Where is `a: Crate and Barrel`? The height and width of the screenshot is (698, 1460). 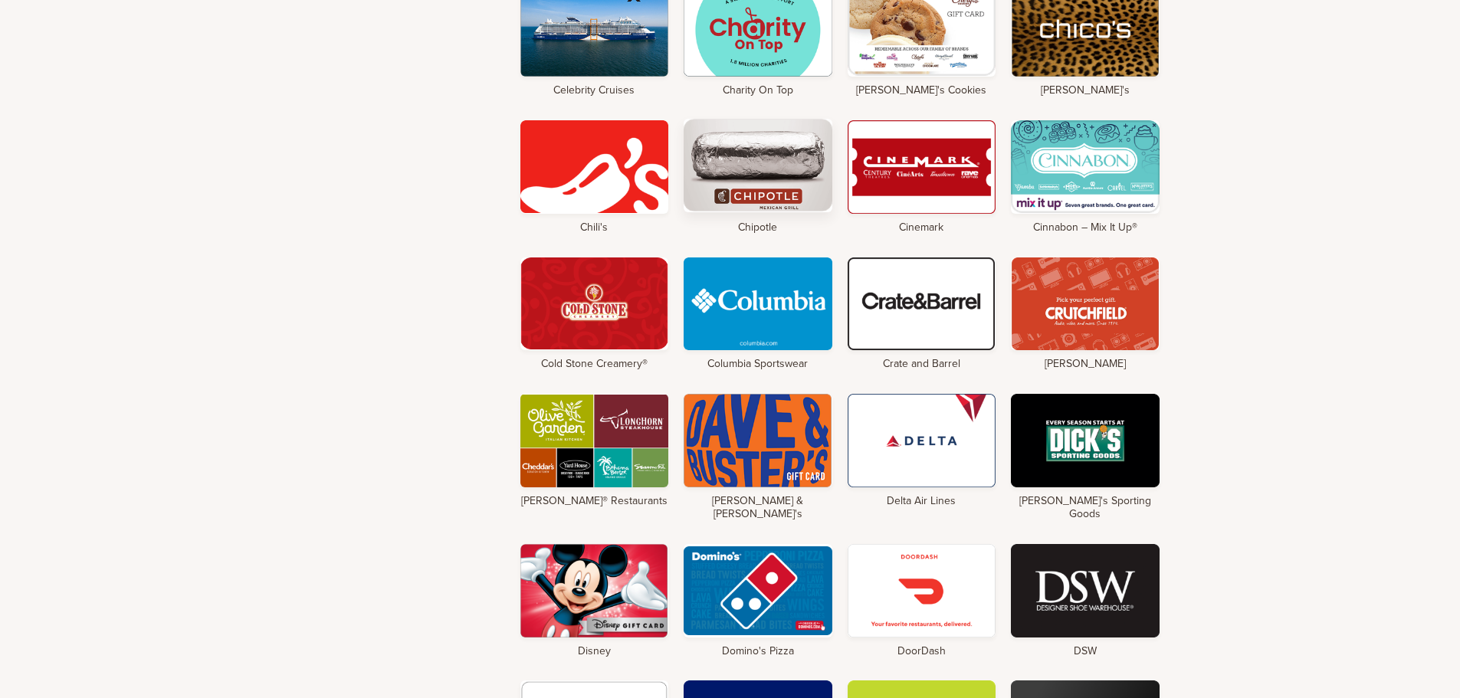
a: Crate and Barrel is located at coordinates (922, 314).